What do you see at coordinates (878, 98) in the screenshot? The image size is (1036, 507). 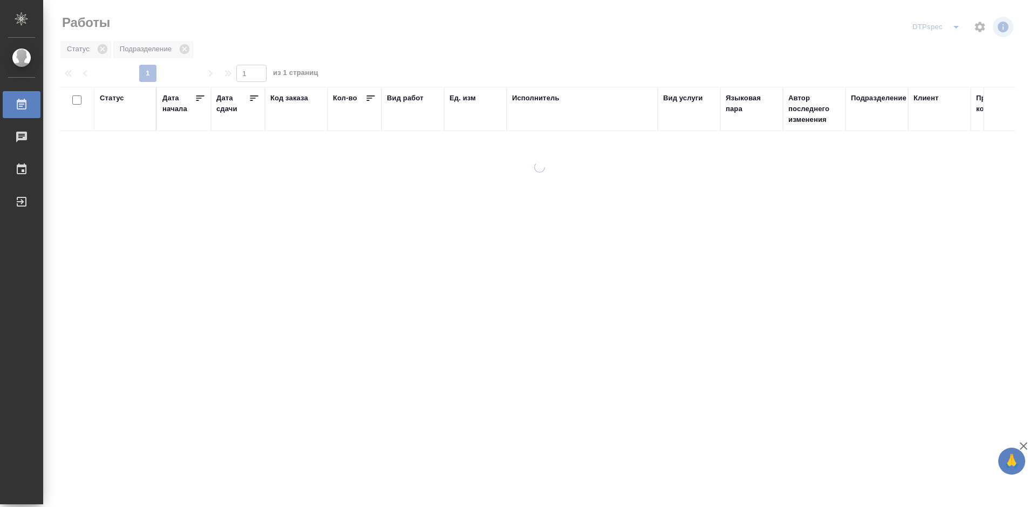 I see `div: Подразделение` at bounding box center [878, 98].